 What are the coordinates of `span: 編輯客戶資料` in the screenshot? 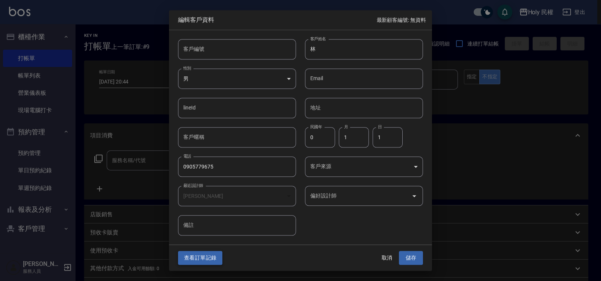 It's located at (277, 20).